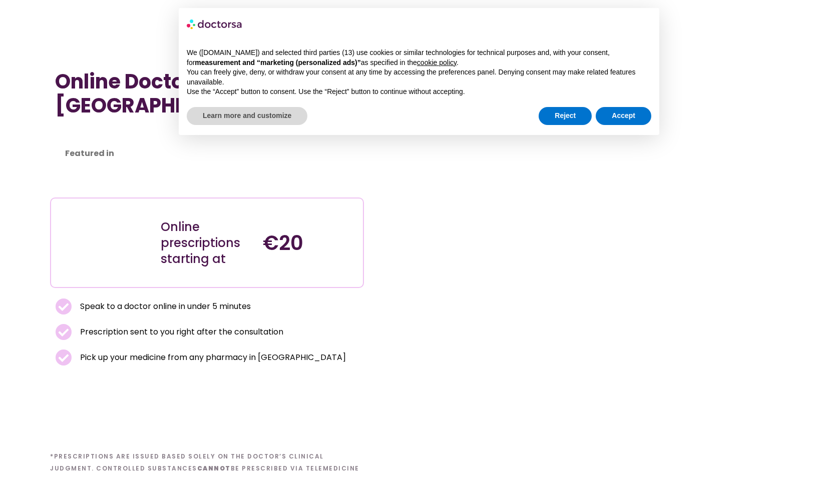  What do you see at coordinates (277, 63) in the screenshot?
I see `strong: measurement and “marketing (personalized ads)”` at bounding box center [277, 63].